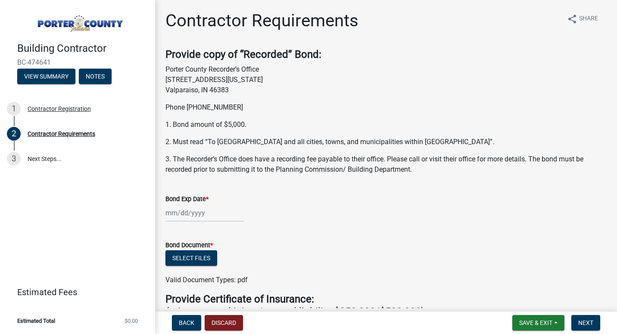  I want to click on span: Estimated Total, so click(36, 320).